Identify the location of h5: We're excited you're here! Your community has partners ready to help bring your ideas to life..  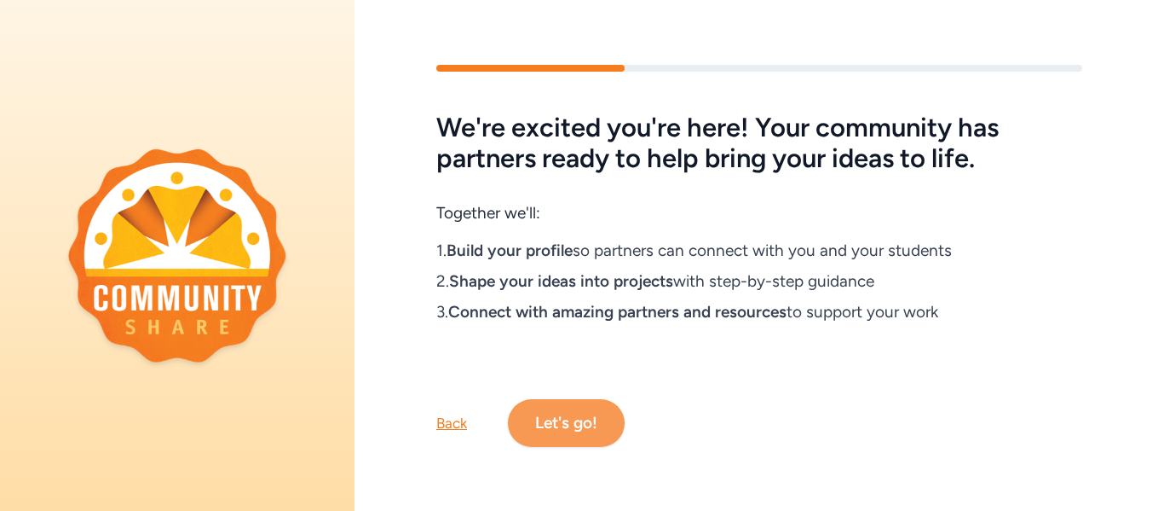
(759, 143).